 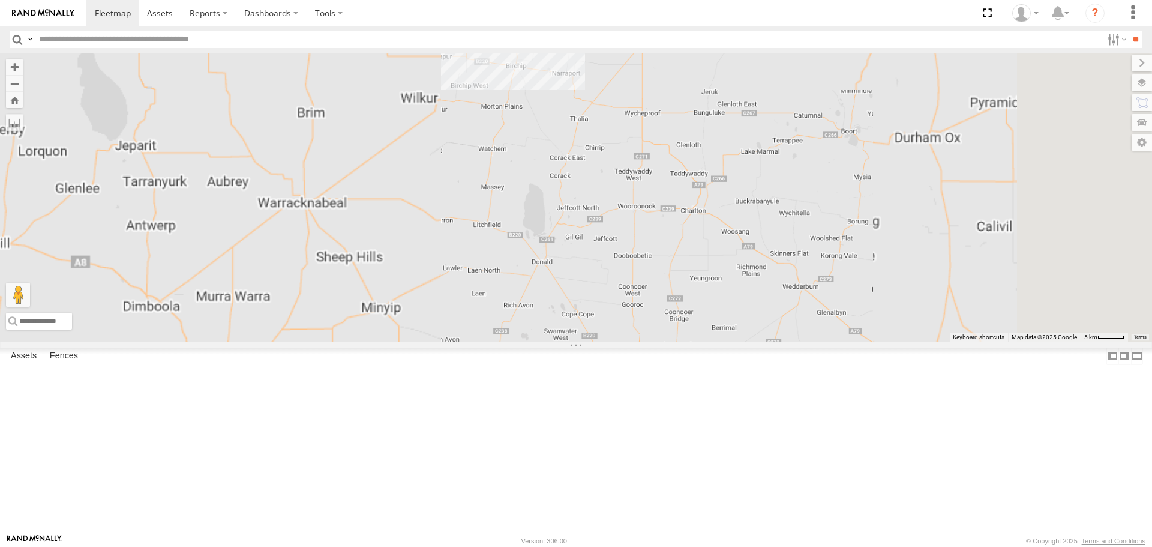 What do you see at coordinates (64, 357) in the screenshot?
I see `label: Fences` at bounding box center [64, 357].